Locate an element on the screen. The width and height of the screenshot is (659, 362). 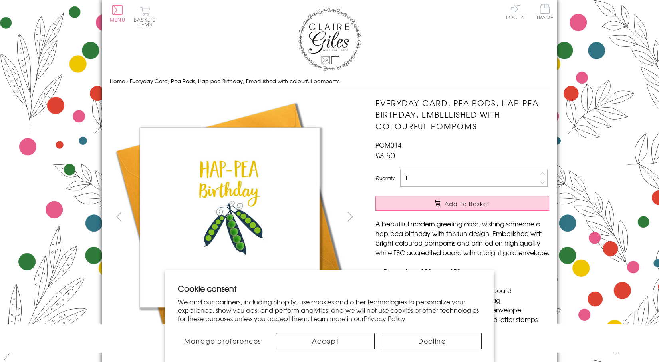
button: Basket0 items is located at coordinates (145, 16).